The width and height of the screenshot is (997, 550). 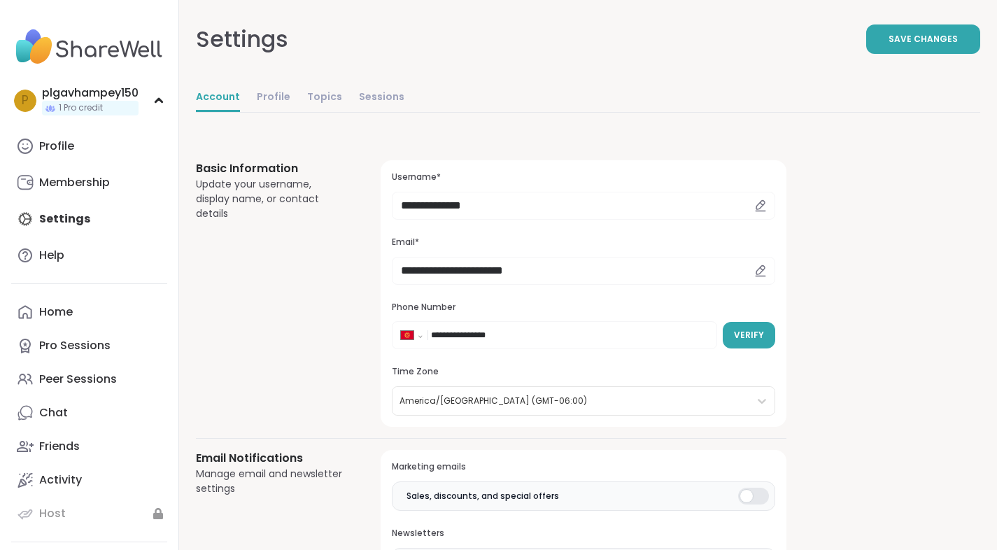 What do you see at coordinates (242, 39) in the screenshot?
I see `div: Settings` at bounding box center [242, 39].